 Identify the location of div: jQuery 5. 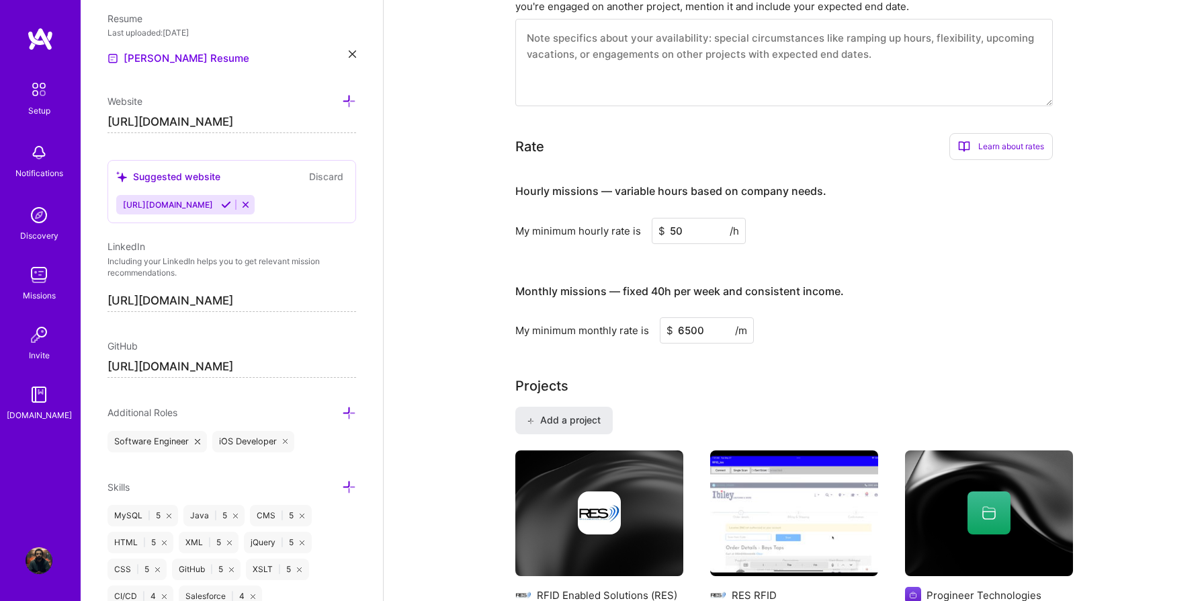
(277, 542).